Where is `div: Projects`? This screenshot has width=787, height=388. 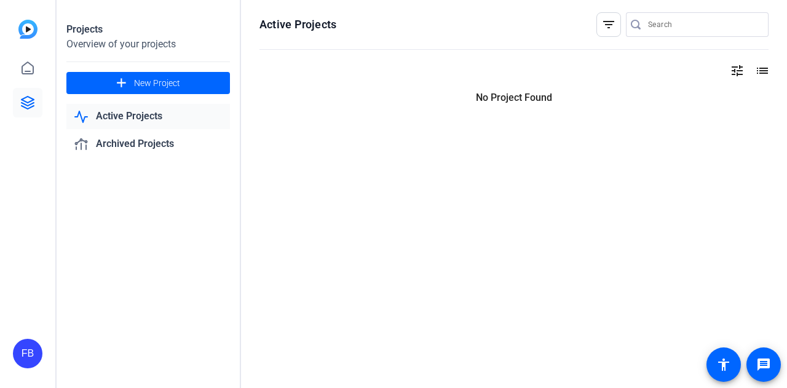
div: Projects is located at coordinates (148, 30).